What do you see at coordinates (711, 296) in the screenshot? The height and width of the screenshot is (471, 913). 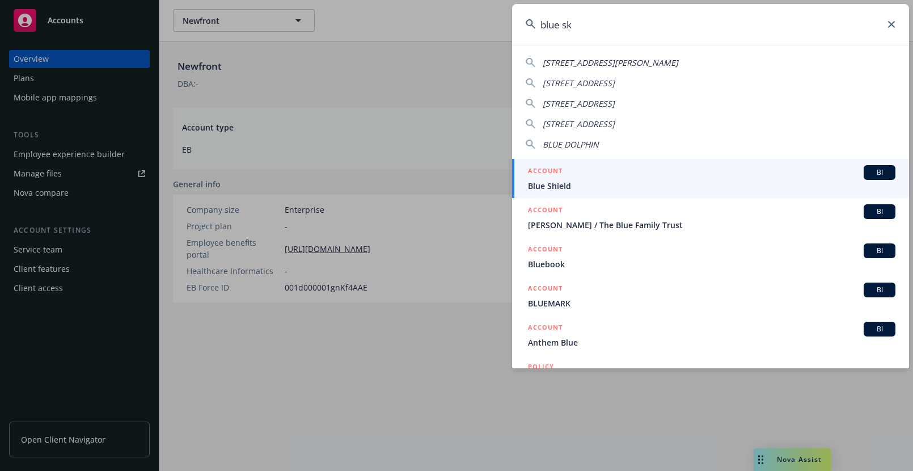 I see `a: ACCOUNTBIBLUEMARK` at bounding box center [711, 296].